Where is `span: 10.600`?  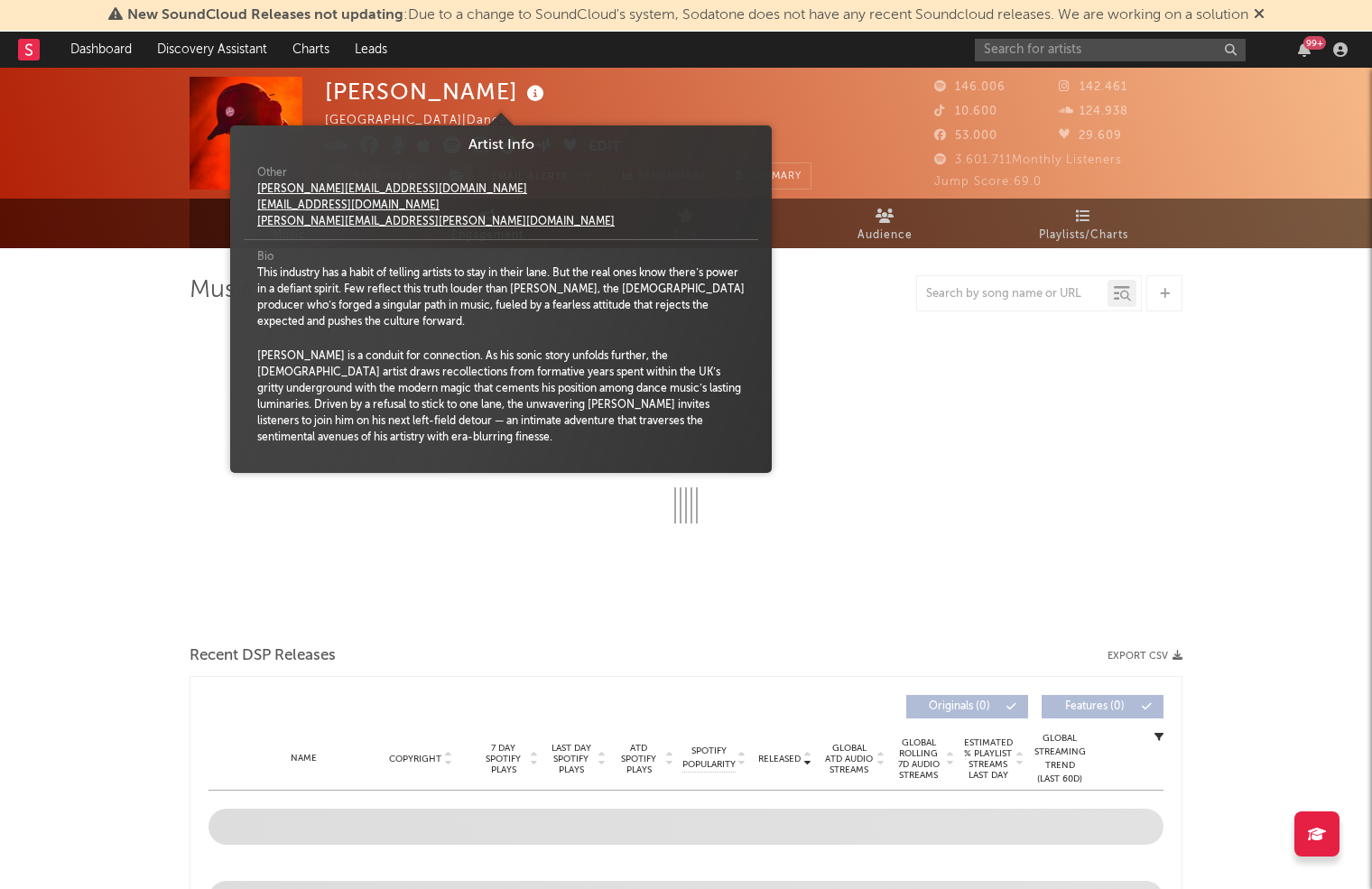 span: 10.600 is located at coordinates (966, 111).